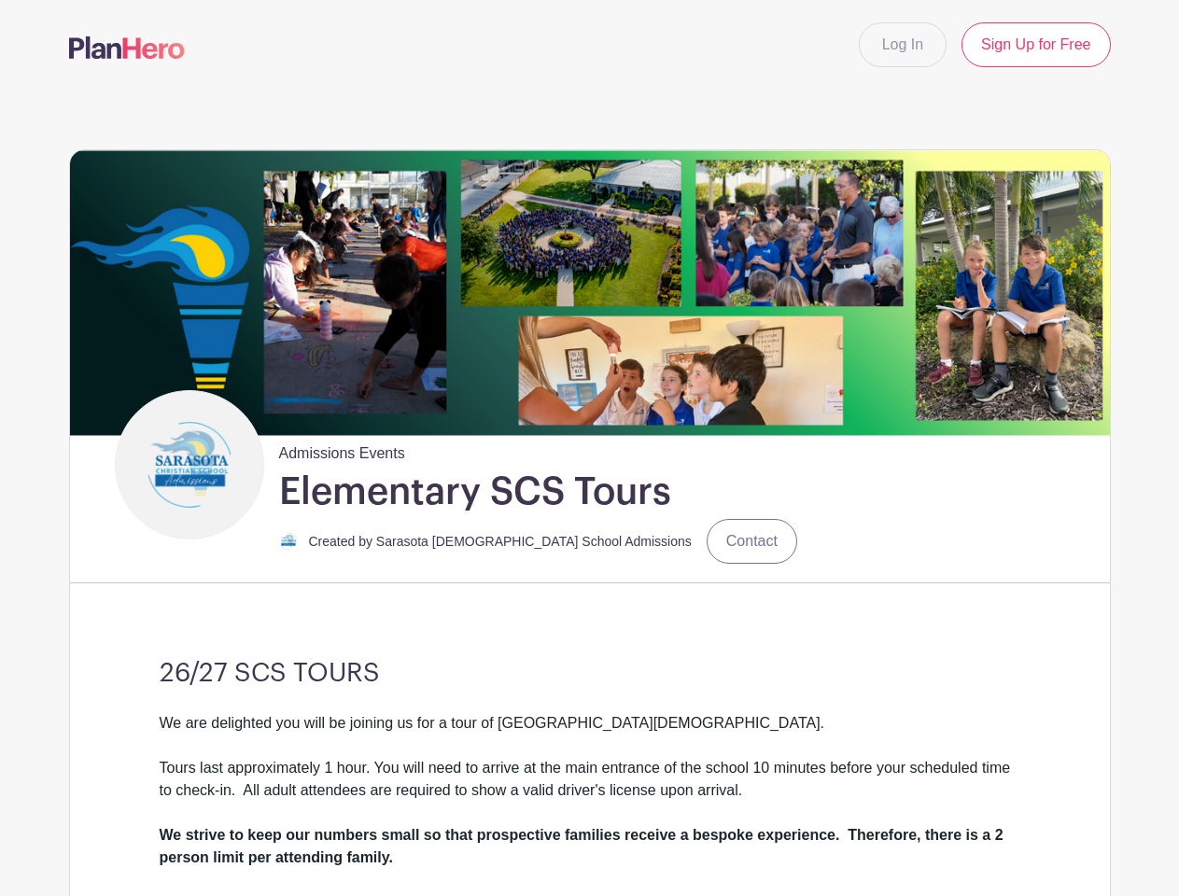  What do you see at coordinates (1035, 45) in the screenshot?
I see `a: Sign Up for Free` at bounding box center [1035, 45].